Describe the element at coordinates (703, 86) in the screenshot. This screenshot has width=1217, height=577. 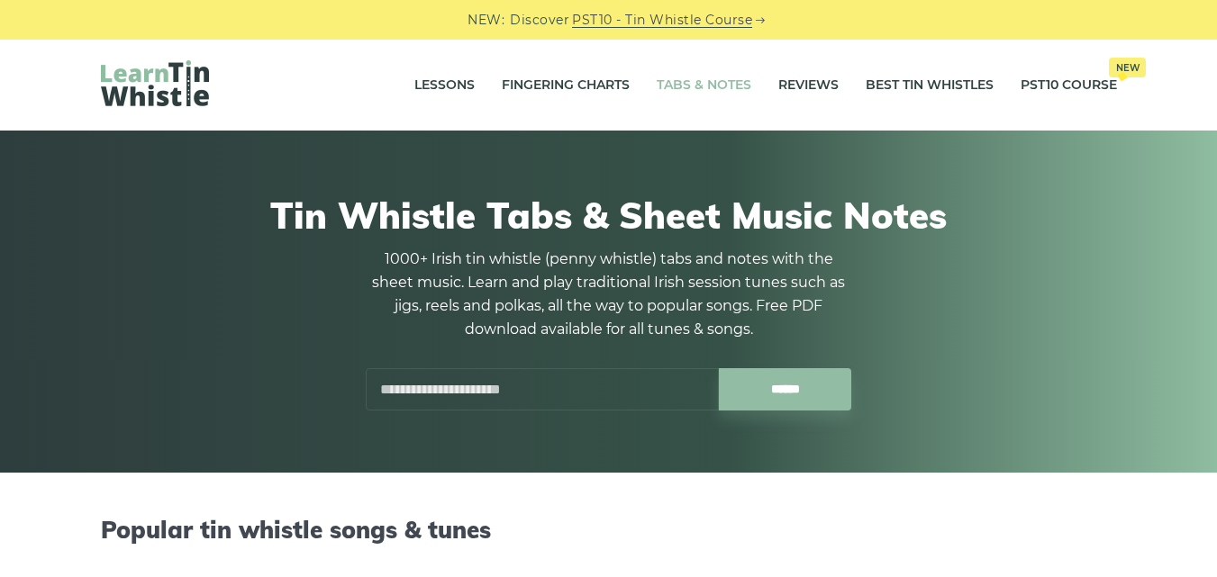
I see `a: Tabs & Notes` at that location.